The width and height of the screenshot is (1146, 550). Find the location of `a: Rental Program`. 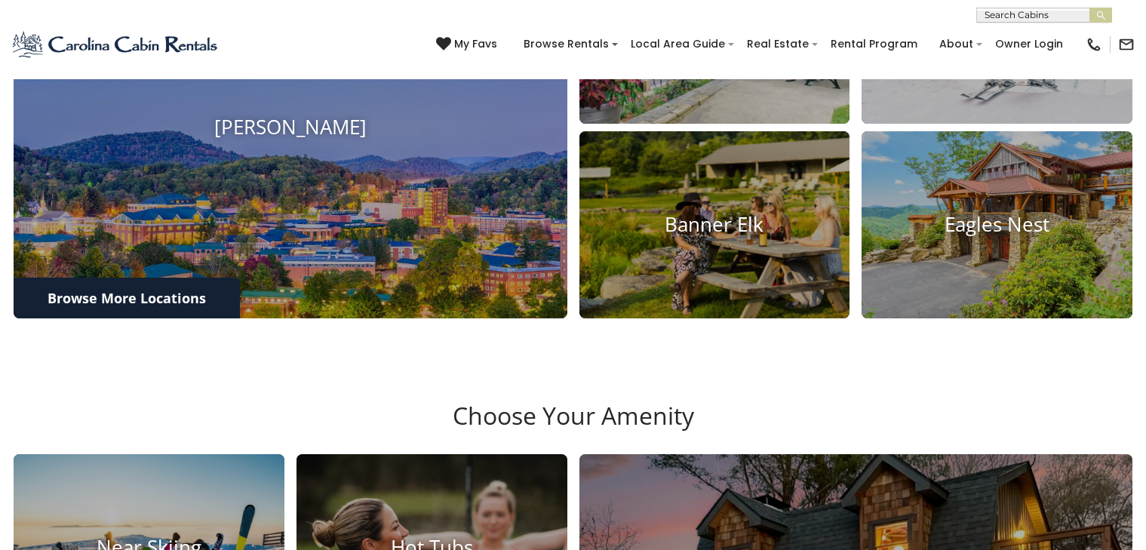

a: Rental Program is located at coordinates (873, 44).